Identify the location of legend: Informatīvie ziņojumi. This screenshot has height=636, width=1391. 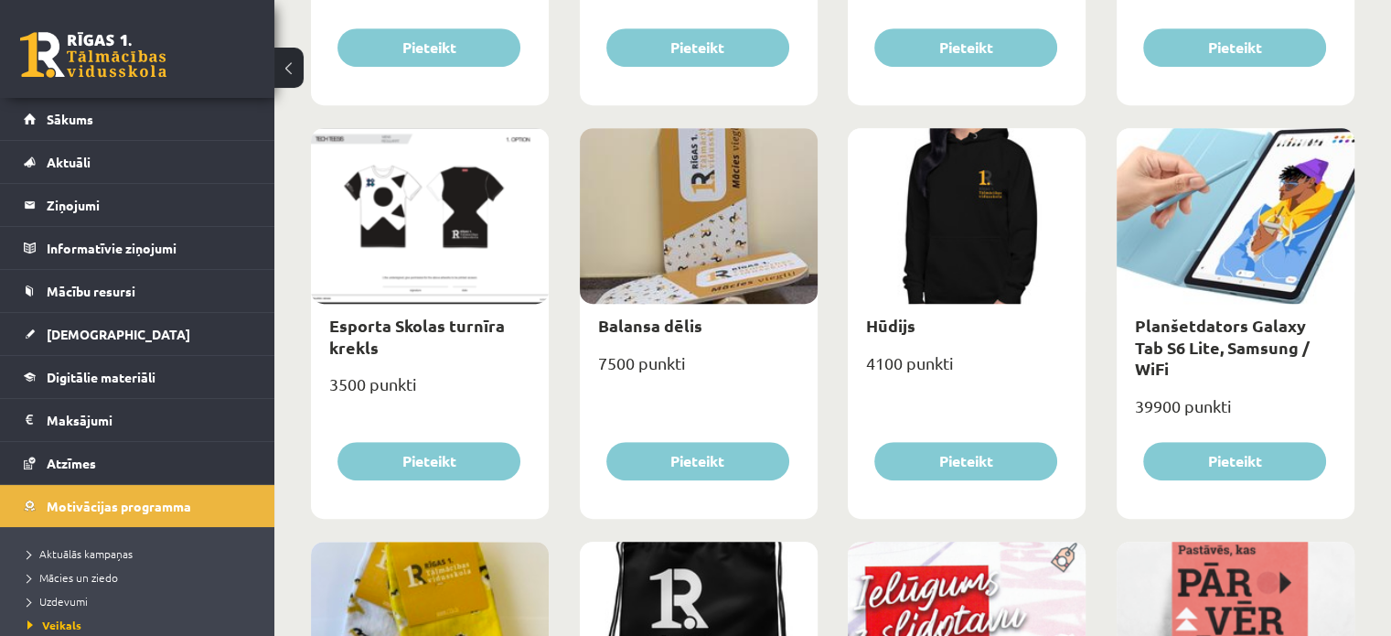
(149, 248).